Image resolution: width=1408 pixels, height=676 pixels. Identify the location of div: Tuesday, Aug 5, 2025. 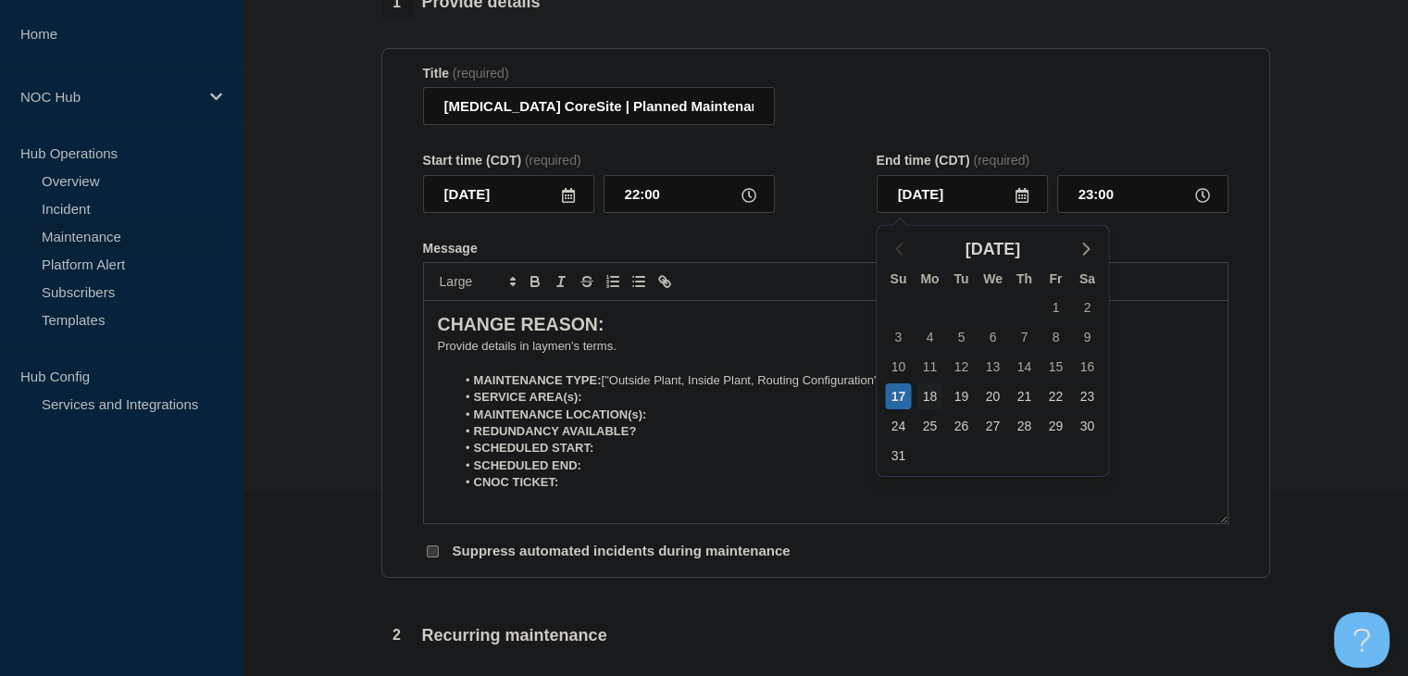
(961, 337).